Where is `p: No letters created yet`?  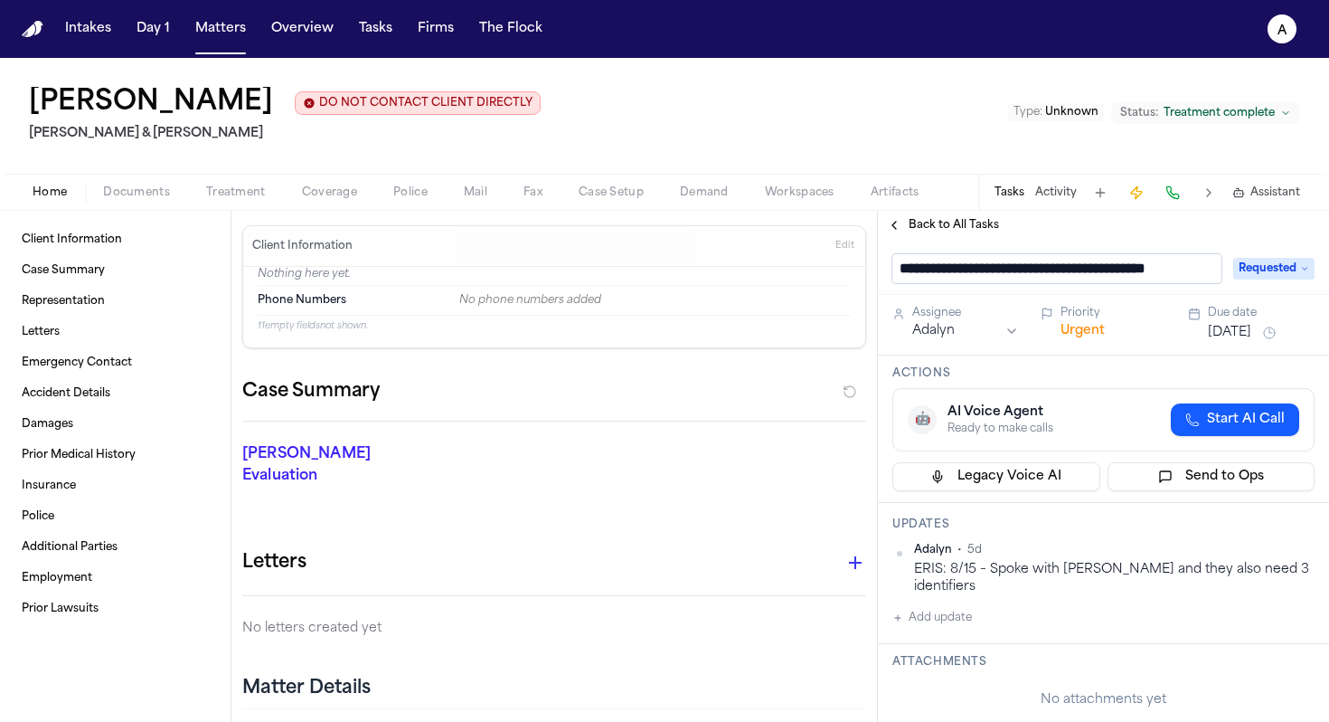 p: No letters created yet is located at coordinates (554, 629).